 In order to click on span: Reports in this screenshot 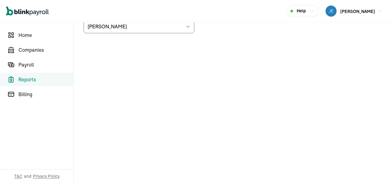, I will do `click(46, 79)`.